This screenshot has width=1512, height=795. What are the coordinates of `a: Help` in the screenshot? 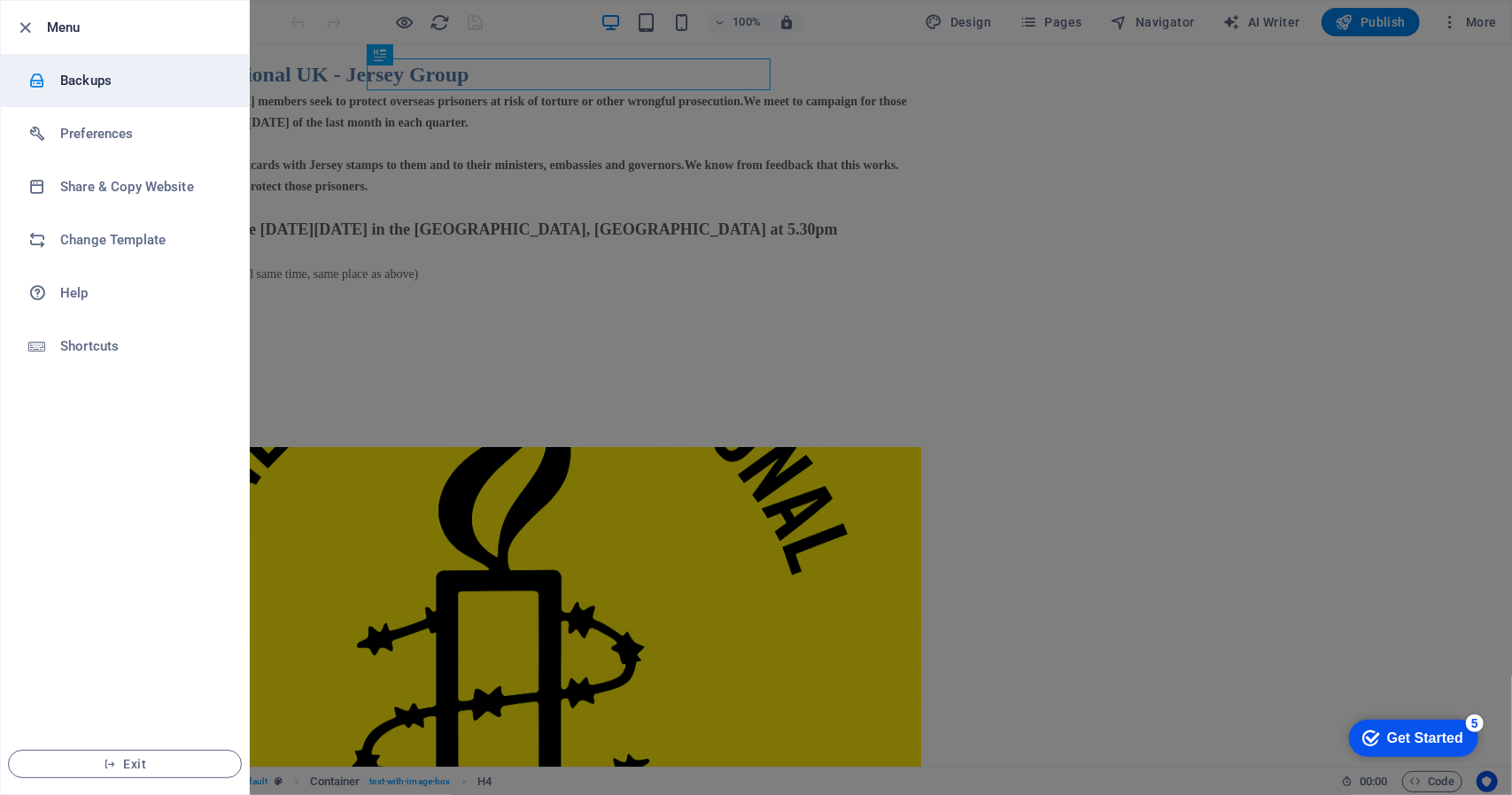 It's located at (124, 294).